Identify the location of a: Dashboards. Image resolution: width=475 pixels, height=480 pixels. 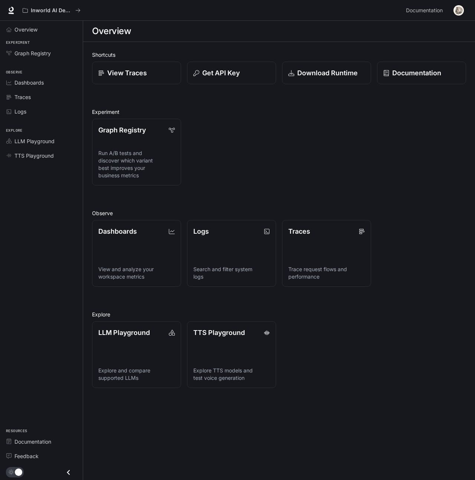
(41, 82).